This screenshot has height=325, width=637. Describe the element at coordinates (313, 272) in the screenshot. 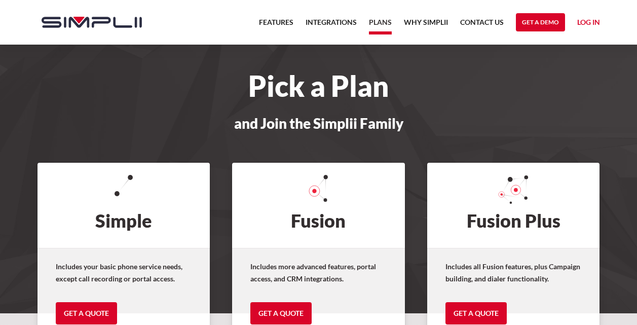

I see `strong: Includes more advanced features, portal access, and CRM integrations.` at that location.